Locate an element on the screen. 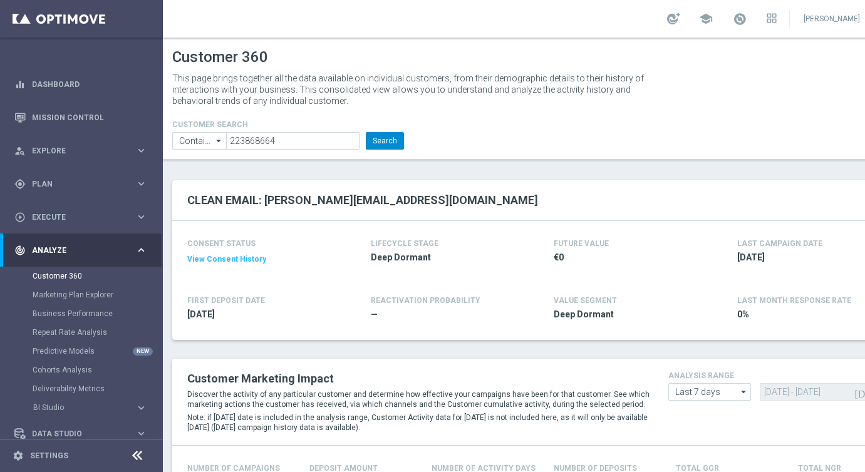 The height and width of the screenshot is (472, 865). button: BI Studio keyboard_arrow_right is located at coordinates (90, 408).